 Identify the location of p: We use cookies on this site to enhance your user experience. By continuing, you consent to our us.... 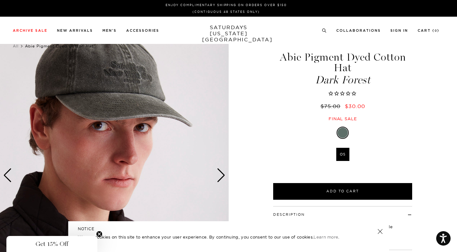
(217, 237).